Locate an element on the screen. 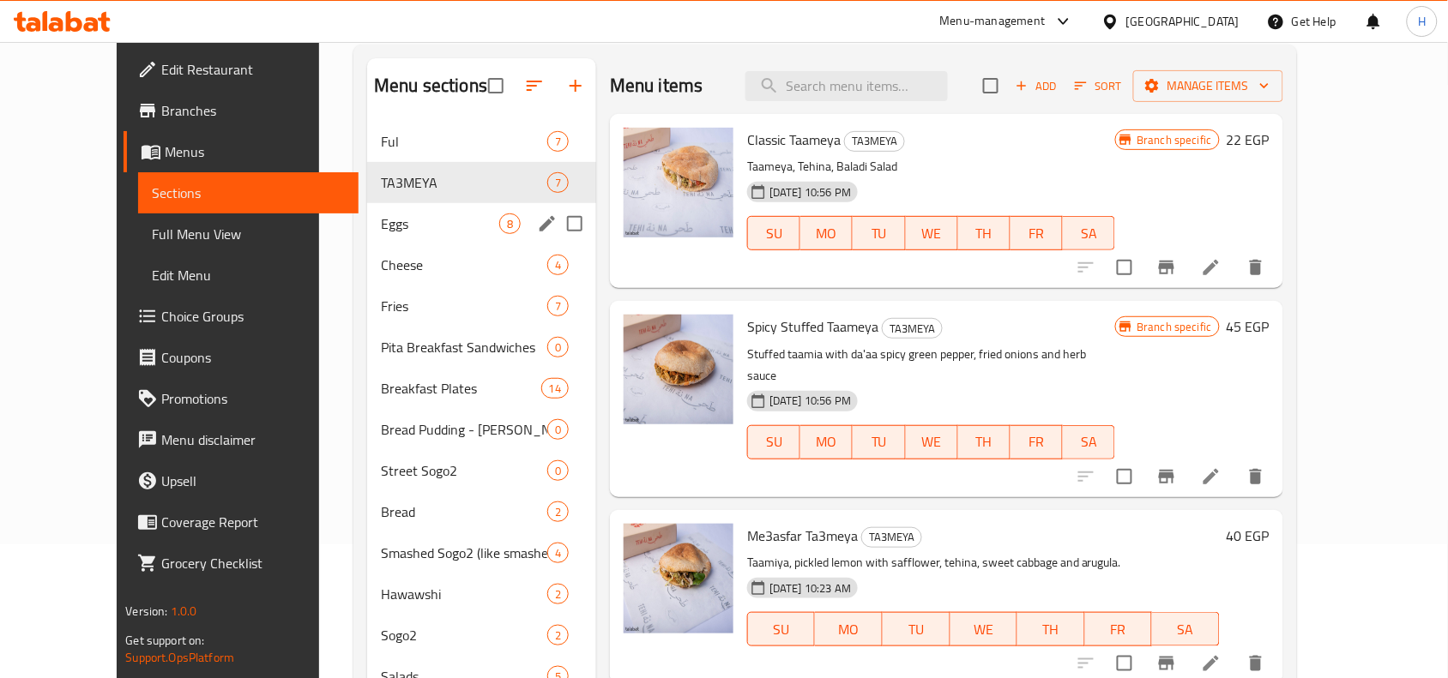  div: Cheese4 is located at coordinates (481, 265).